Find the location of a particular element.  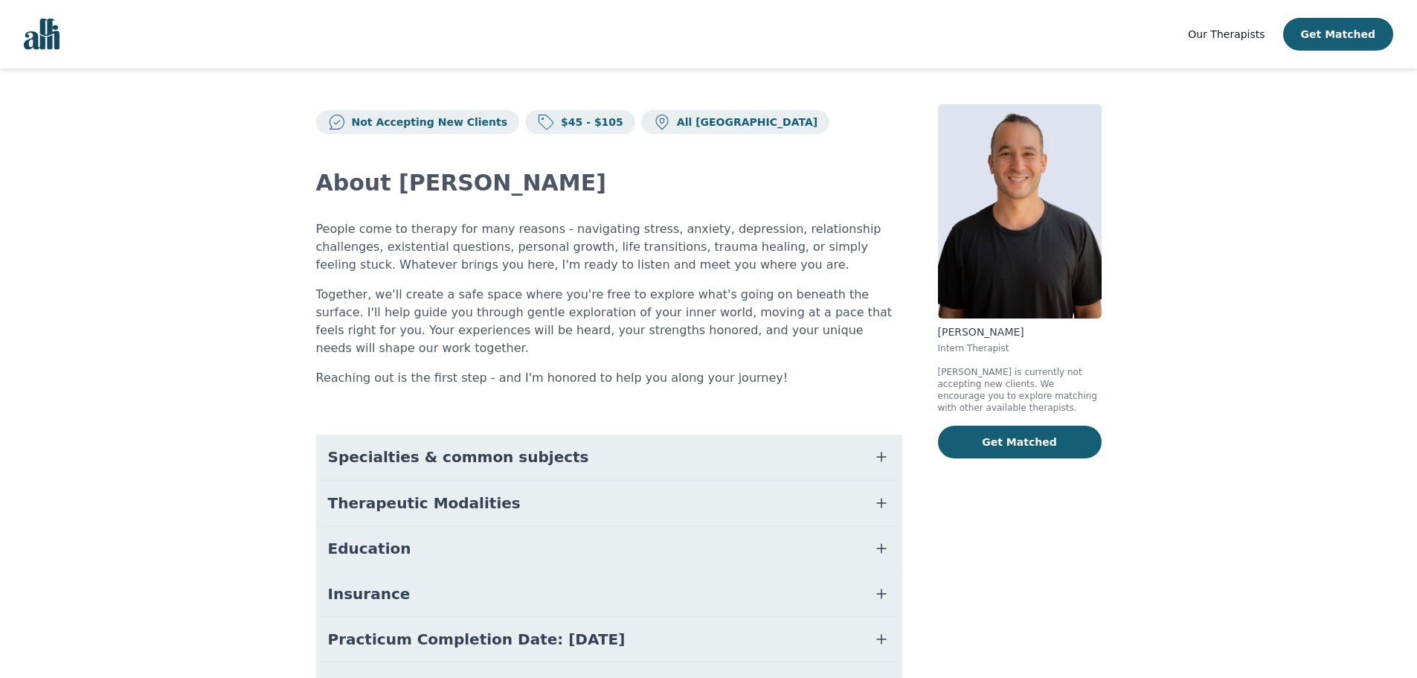

a: Our Therapists is located at coordinates (1226, 34).